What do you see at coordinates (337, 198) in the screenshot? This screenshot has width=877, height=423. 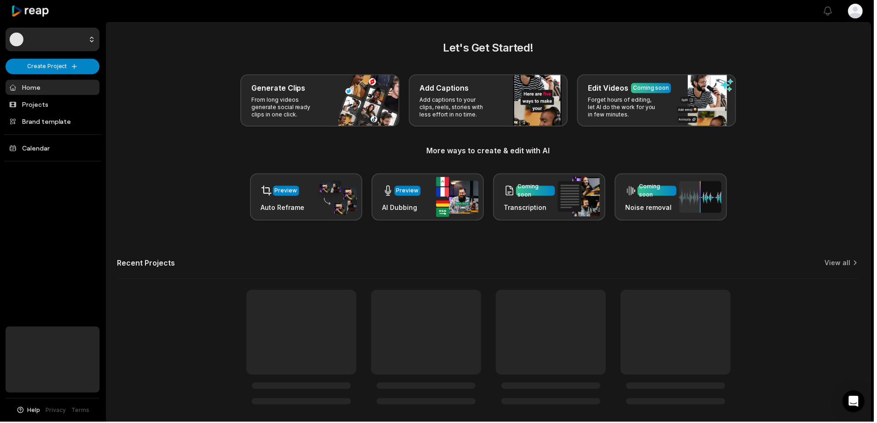 I see `img: auto_reframe.png` at bounding box center [337, 198].